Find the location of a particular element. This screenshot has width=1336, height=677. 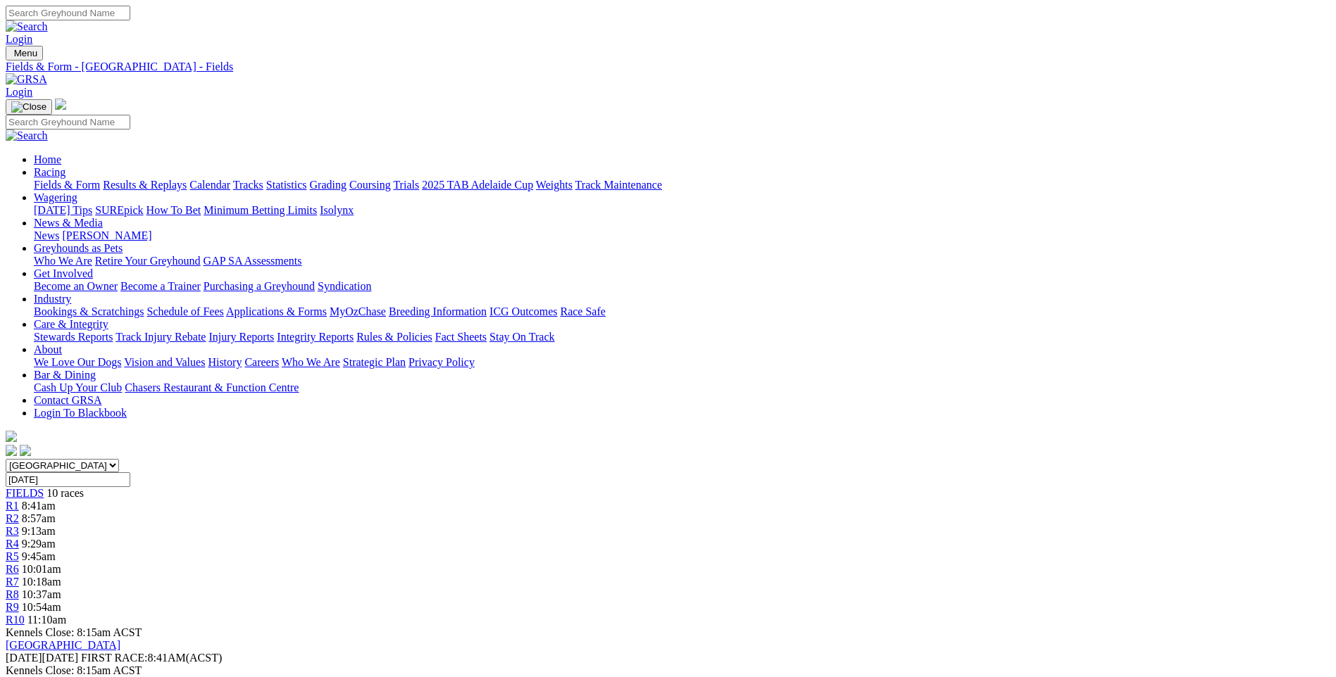

span: 10:37am is located at coordinates (42, 594).